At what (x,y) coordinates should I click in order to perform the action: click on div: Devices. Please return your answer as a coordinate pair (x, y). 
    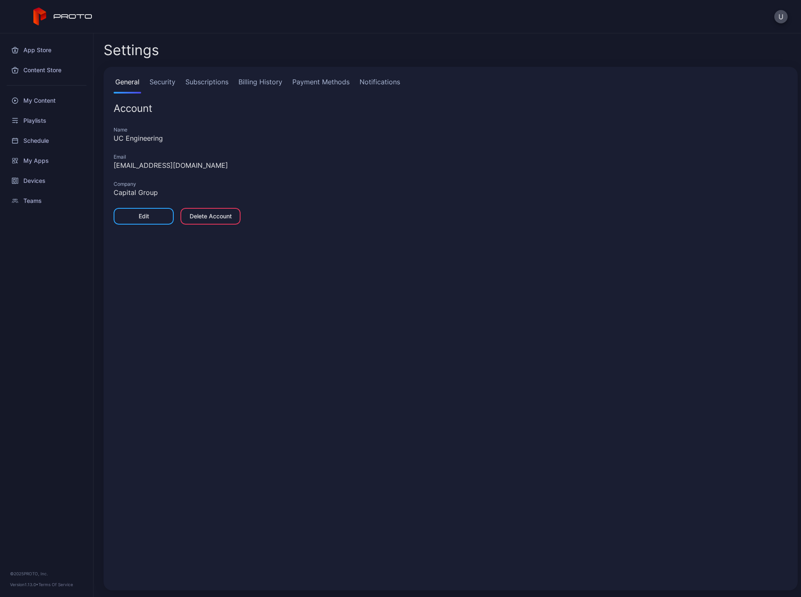
    Looking at the image, I should click on (46, 181).